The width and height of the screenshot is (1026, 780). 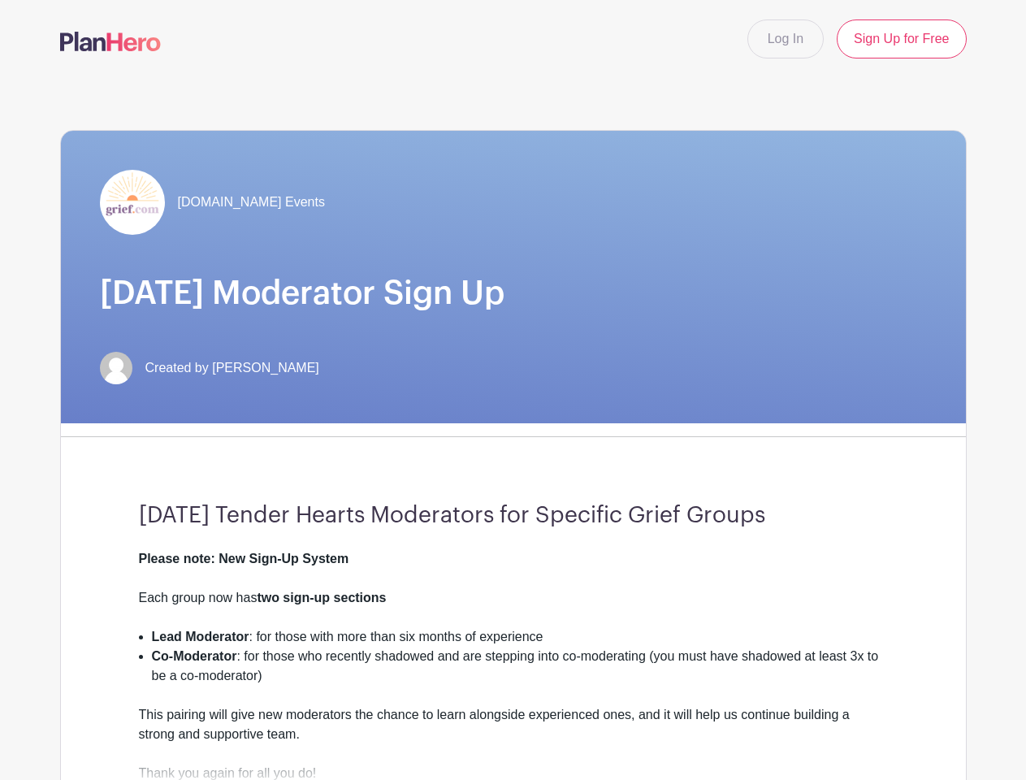 What do you see at coordinates (201, 636) in the screenshot?
I see `strong: Lead Moderator` at bounding box center [201, 636].